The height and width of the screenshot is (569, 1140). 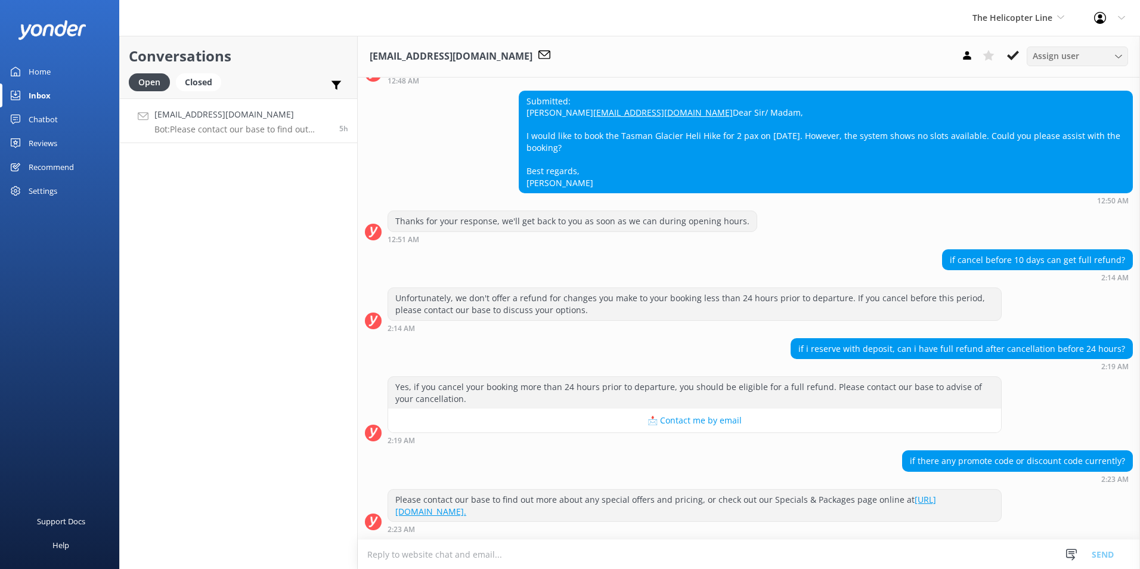 I want to click on div: Help, so click(x=61, y=545).